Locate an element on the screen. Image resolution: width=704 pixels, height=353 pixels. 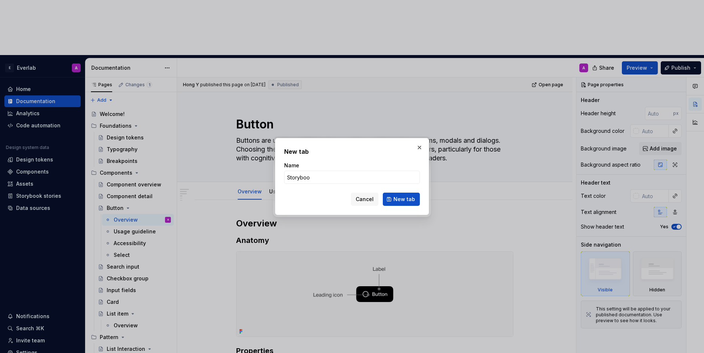
span: Cancel is located at coordinates (364, 199).